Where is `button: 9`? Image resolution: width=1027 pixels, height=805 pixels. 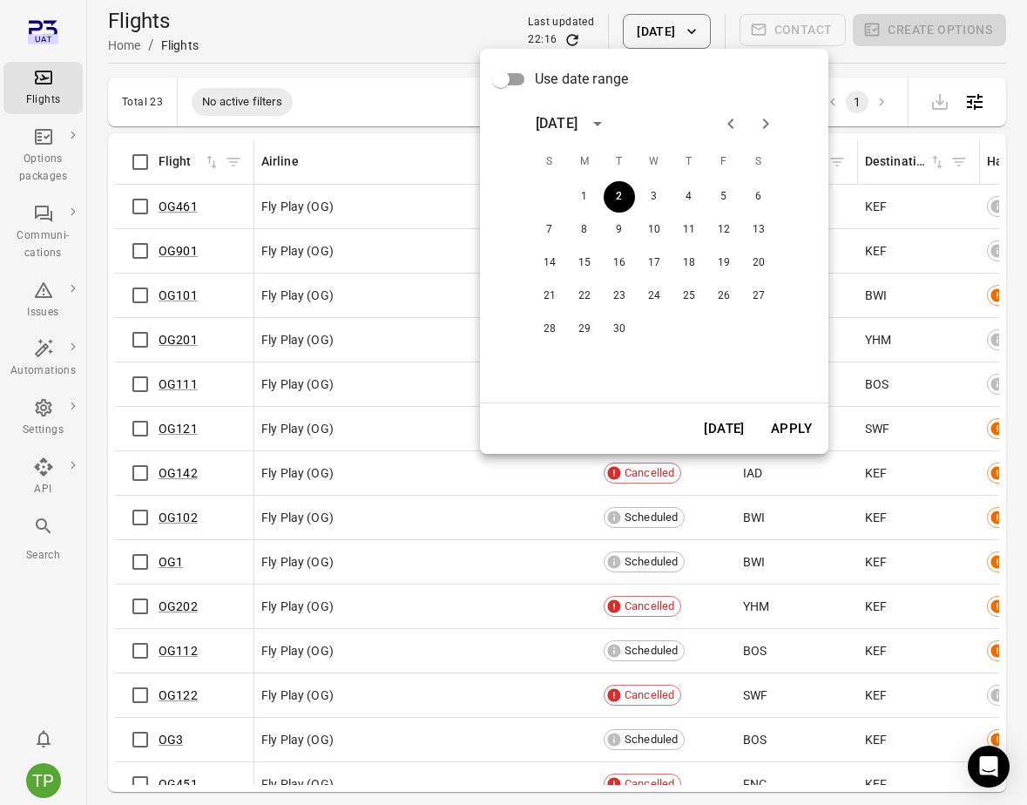
button: 9 is located at coordinates (619, 230).